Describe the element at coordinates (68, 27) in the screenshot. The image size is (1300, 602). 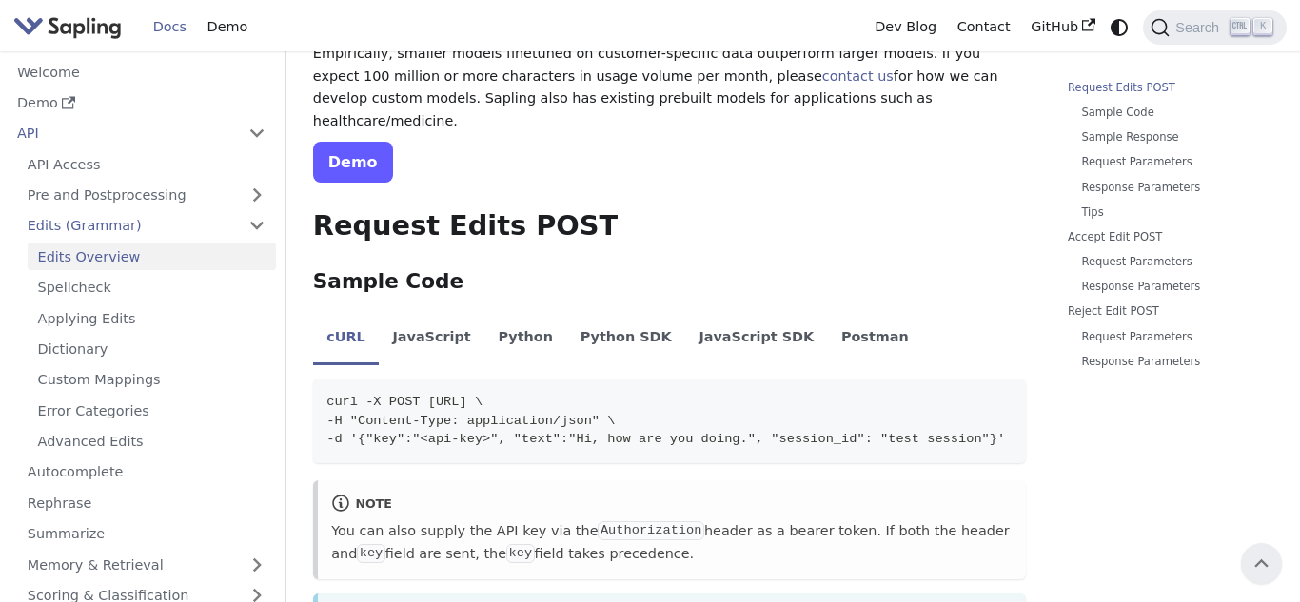
I see `img: Sapling.ai` at that location.